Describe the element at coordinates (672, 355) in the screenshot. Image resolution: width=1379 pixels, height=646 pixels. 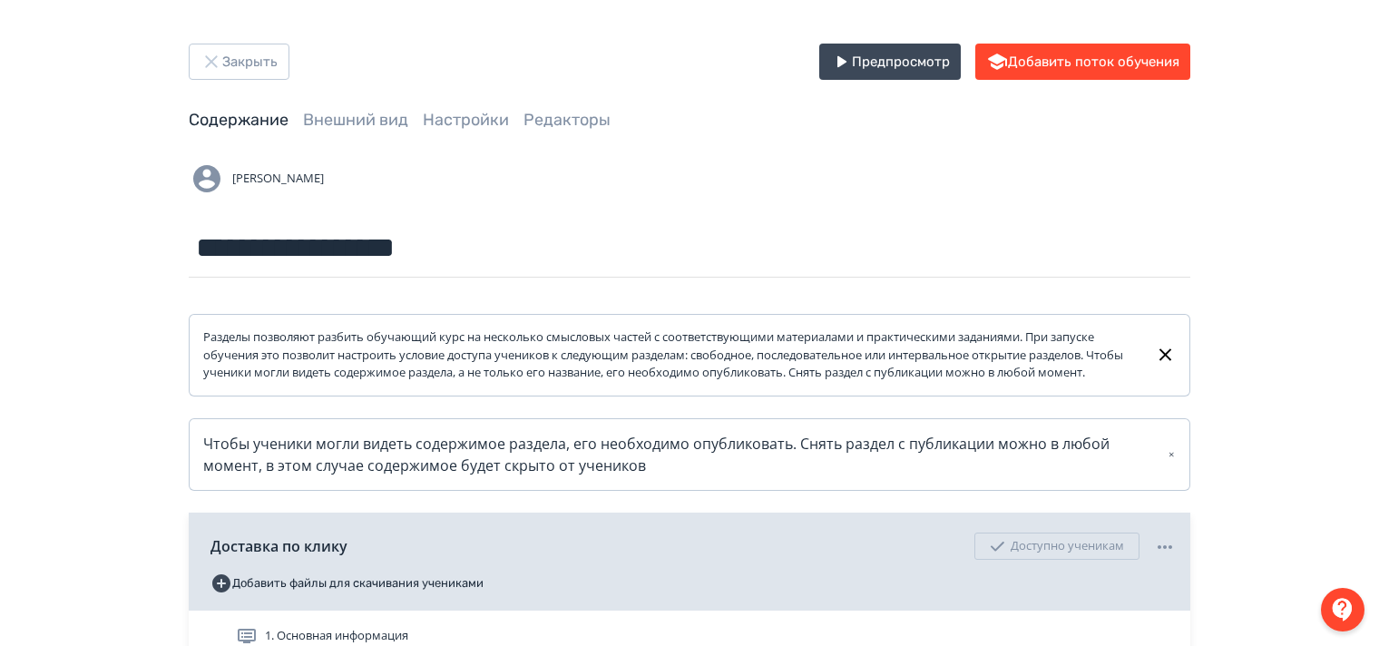
I see `div: Разделы позволяют разбить обучающий курс на несколько смысловых частей с соответствующими материа...` at that location.